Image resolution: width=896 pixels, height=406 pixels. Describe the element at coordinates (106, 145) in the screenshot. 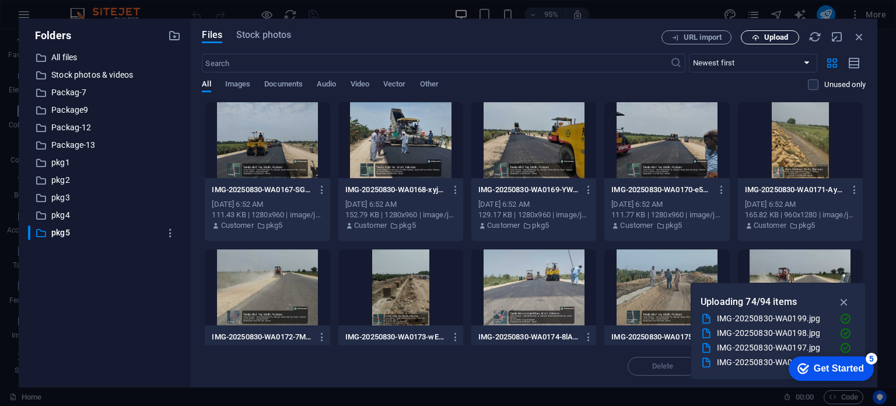

I see `p: Package-13` at that location.